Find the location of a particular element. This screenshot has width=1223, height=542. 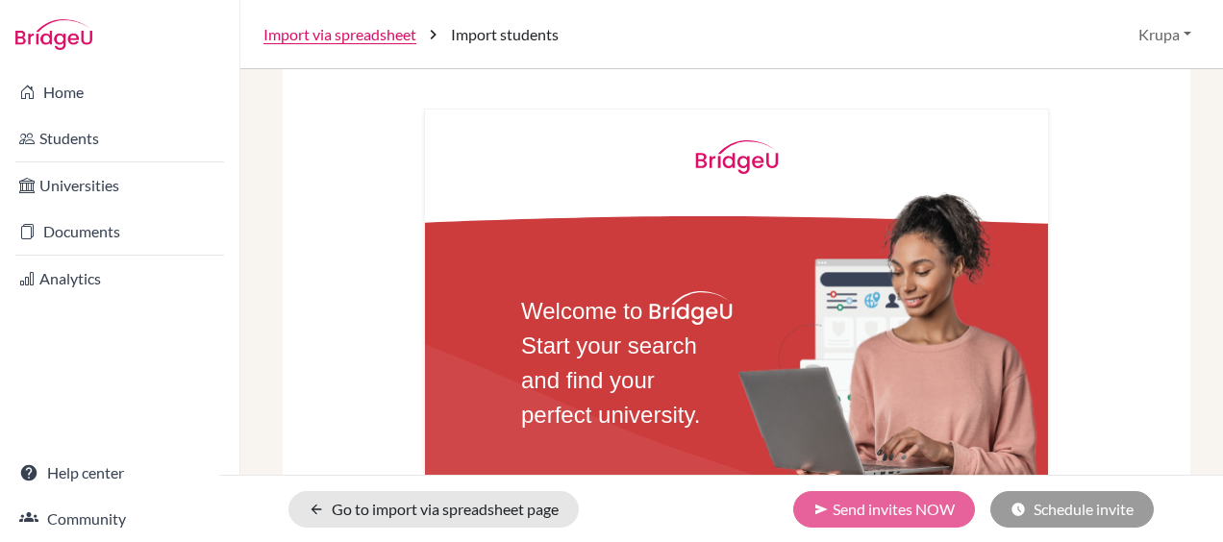

img: Bridge-U is located at coordinates (54, 35).